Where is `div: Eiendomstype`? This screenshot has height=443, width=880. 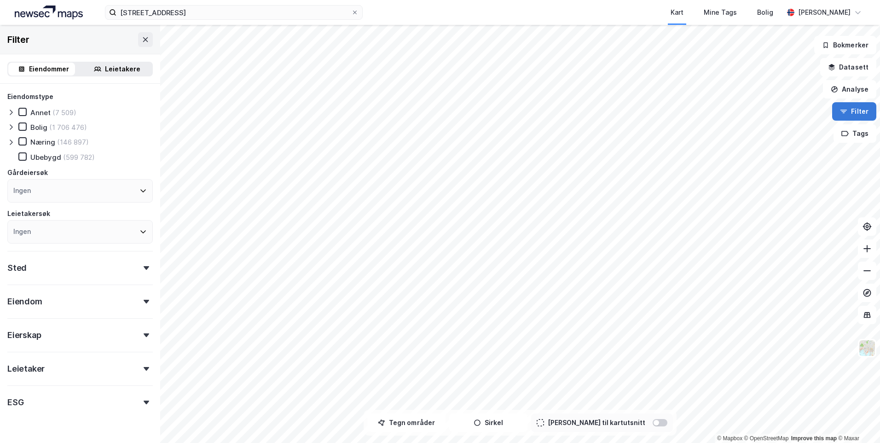
div: Eiendomstype is located at coordinates (30, 97).